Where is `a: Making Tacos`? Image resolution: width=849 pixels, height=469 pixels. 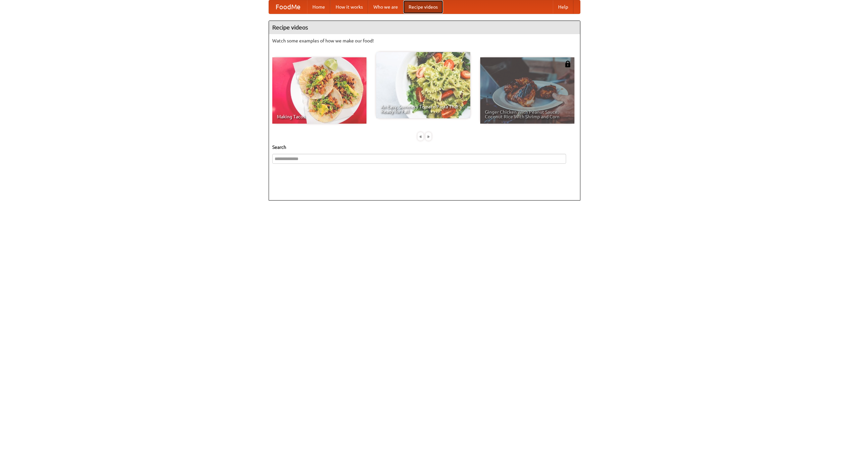 a: Making Tacos is located at coordinates (319, 91).